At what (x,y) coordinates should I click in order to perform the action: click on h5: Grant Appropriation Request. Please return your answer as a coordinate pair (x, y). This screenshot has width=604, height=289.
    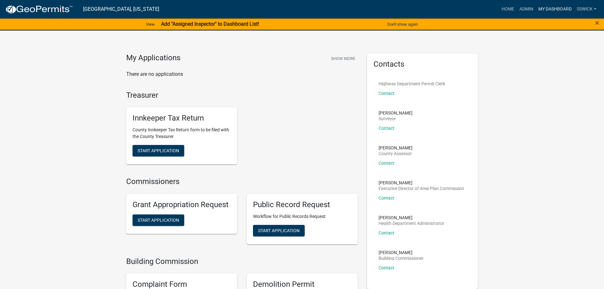
    Looking at the image, I should click on (182, 205).